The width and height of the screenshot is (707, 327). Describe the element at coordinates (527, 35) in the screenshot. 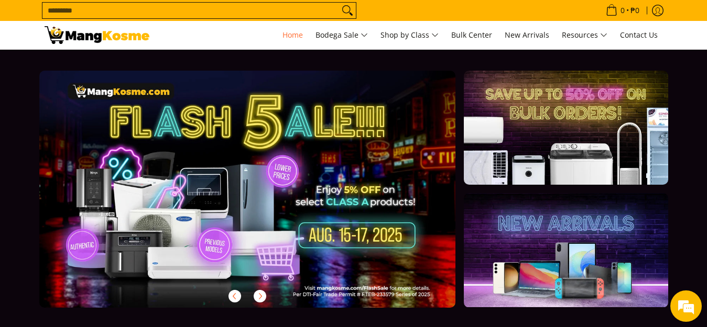

I see `a: New Arrivals` at that location.